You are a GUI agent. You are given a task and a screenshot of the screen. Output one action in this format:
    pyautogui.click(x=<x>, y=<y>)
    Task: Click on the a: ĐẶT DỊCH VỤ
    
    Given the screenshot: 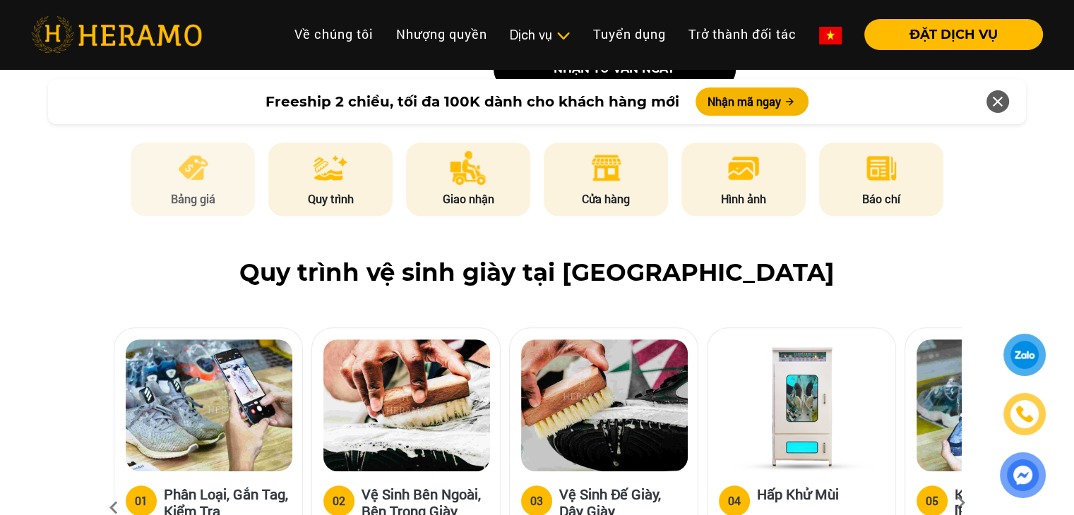 What is the action you would take?
    pyautogui.click(x=947, y=35)
    